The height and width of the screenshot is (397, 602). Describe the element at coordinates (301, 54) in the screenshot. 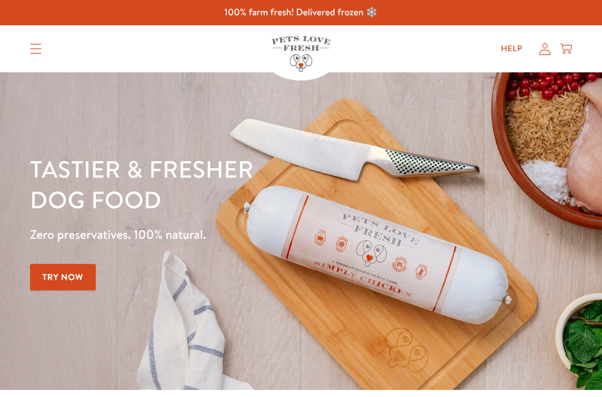

I see `img: Pets Love Fresh` at that location.